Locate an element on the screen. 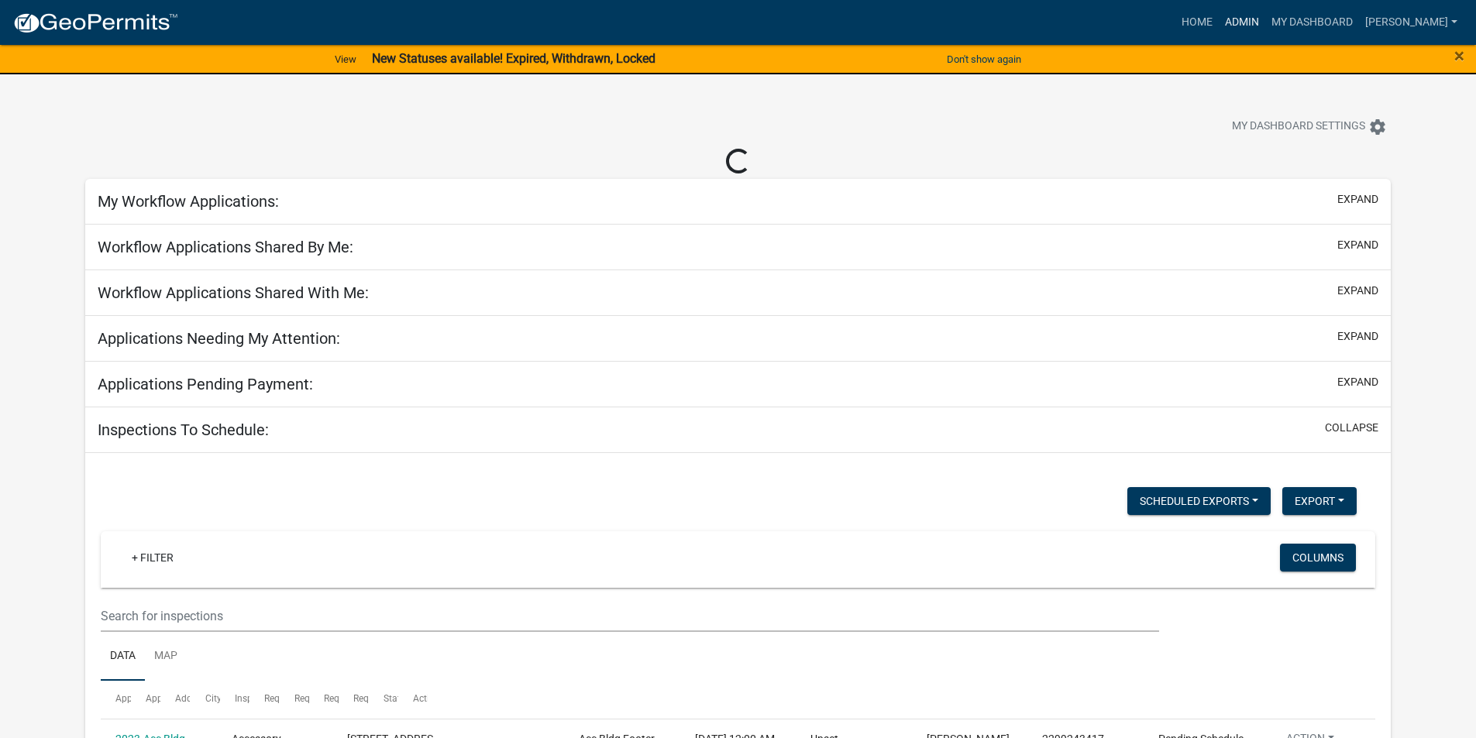 This screenshot has width=1476, height=738. datatable-header-cell: Address is located at coordinates (175, 700).